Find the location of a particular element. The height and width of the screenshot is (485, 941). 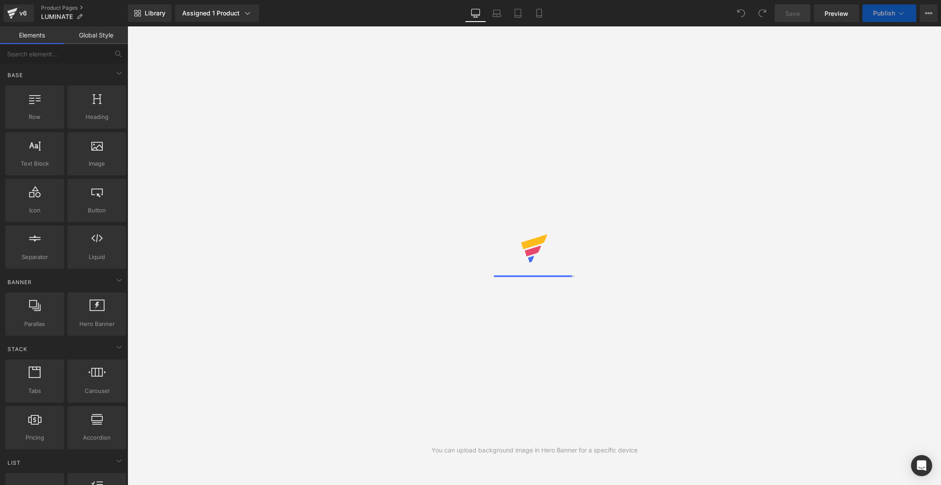

span: Button is located at coordinates (97, 210).